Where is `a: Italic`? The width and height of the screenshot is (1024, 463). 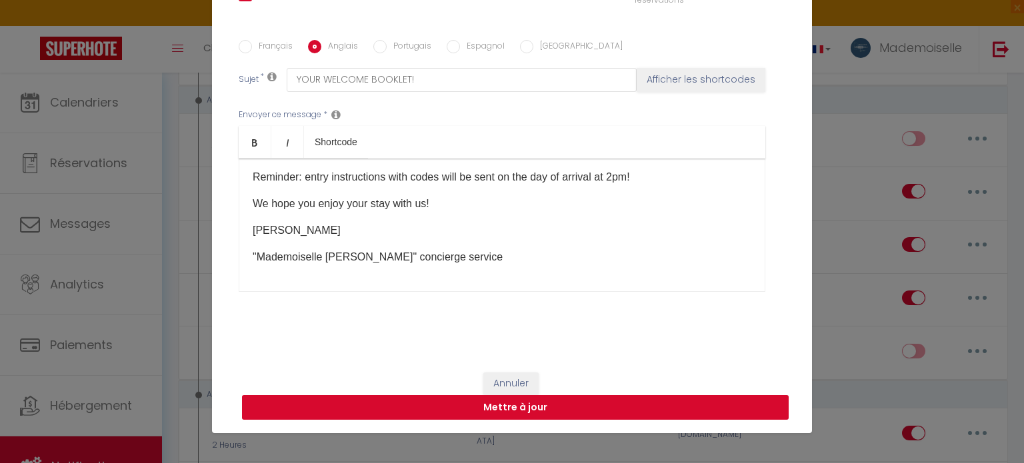
a: Italic is located at coordinates (287, 142).